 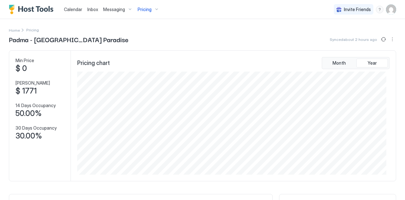 I want to click on div: User profile, so click(x=391, y=9).